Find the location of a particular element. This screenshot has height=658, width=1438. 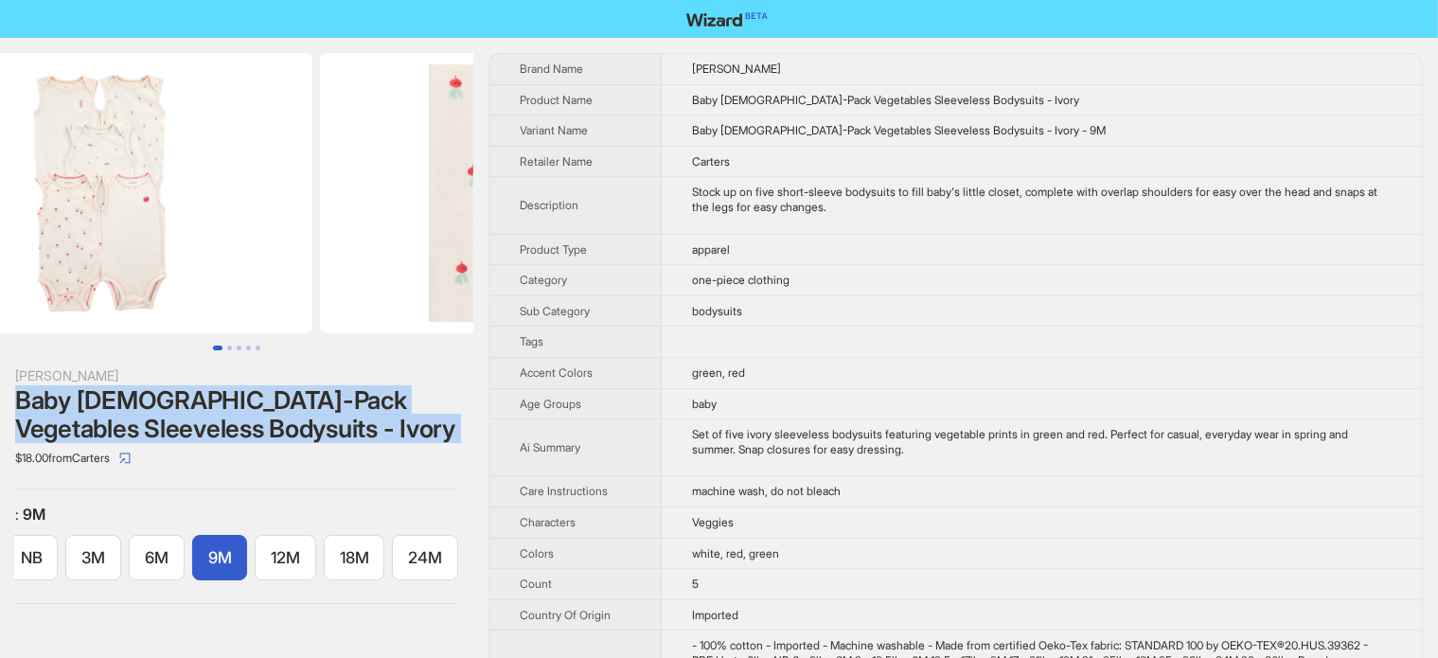

span: machine wash, do not bleach is located at coordinates (766, 491).